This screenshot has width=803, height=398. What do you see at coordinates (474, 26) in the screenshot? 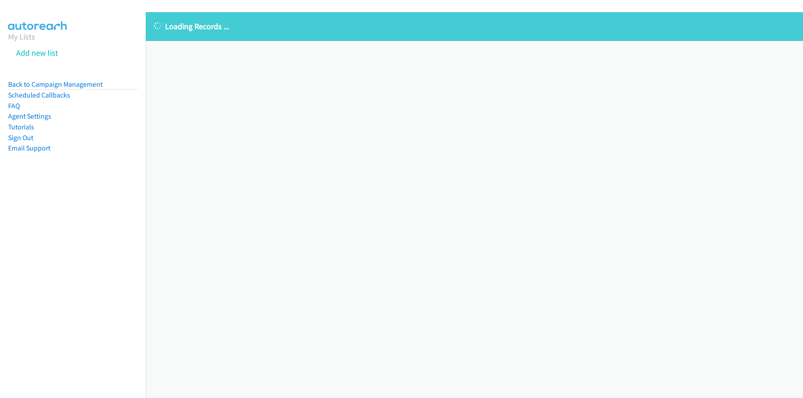
I see `p: Loading Records ...` at bounding box center [474, 26].